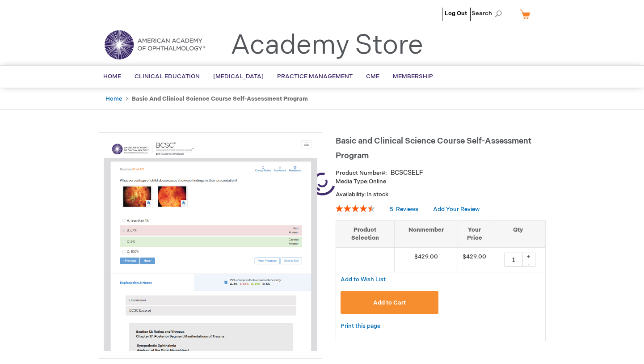  What do you see at coordinates (373, 76) in the screenshot?
I see `span: CME` at bounding box center [373, 76].